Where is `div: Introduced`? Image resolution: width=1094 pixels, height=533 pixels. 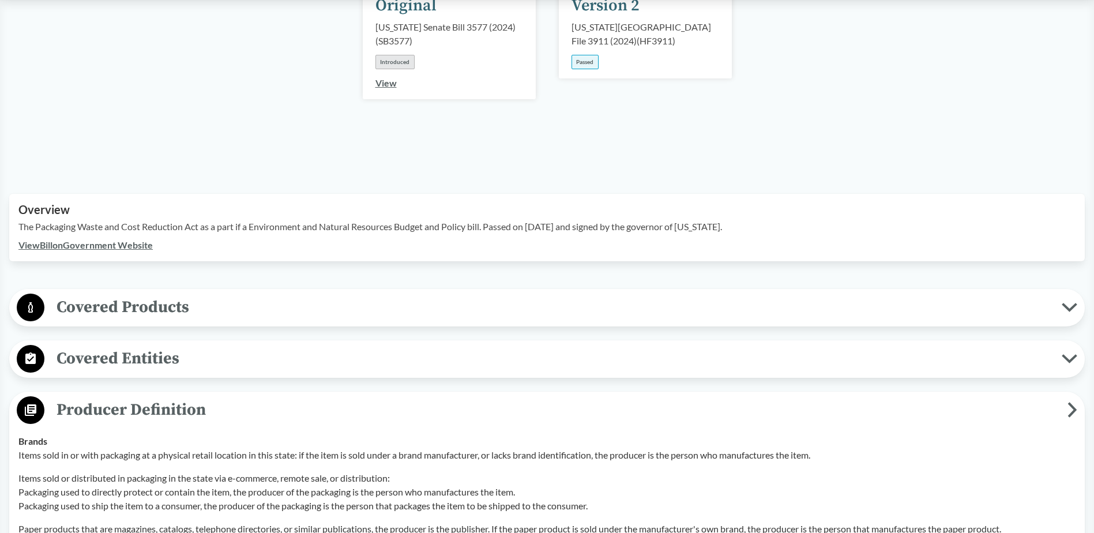
div: Introduced is located at coordinates (395, 62).